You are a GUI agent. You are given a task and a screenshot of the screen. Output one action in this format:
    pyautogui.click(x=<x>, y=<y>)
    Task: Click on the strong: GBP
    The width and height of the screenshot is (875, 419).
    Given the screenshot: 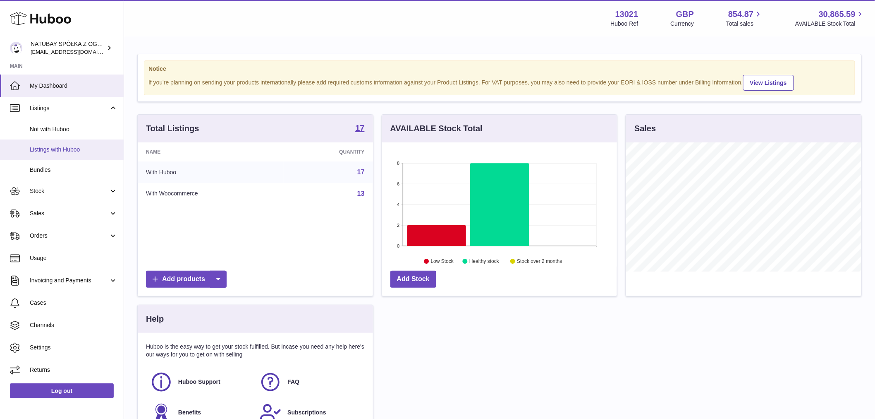 What is the action you would take?
    pyautogui.click(x=685, y=14)
    